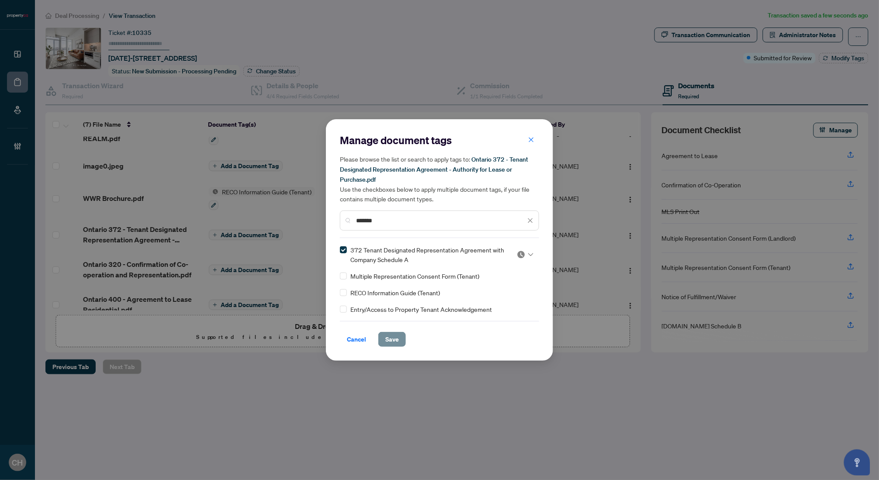  What do you see at coordinates (525, 255) in the screenshot?
I see `span: Pending Review` at bounding box center [525, 255].